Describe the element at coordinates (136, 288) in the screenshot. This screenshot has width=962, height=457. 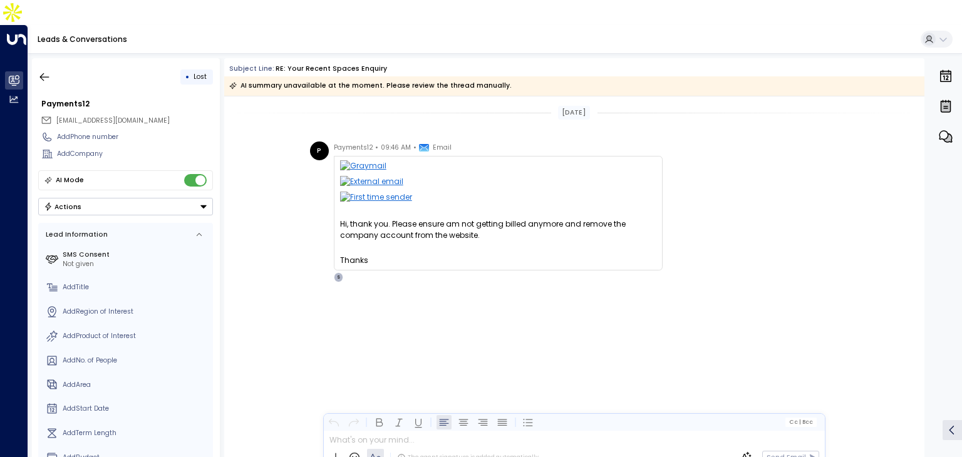
I see `div: AddTitle` at that location.